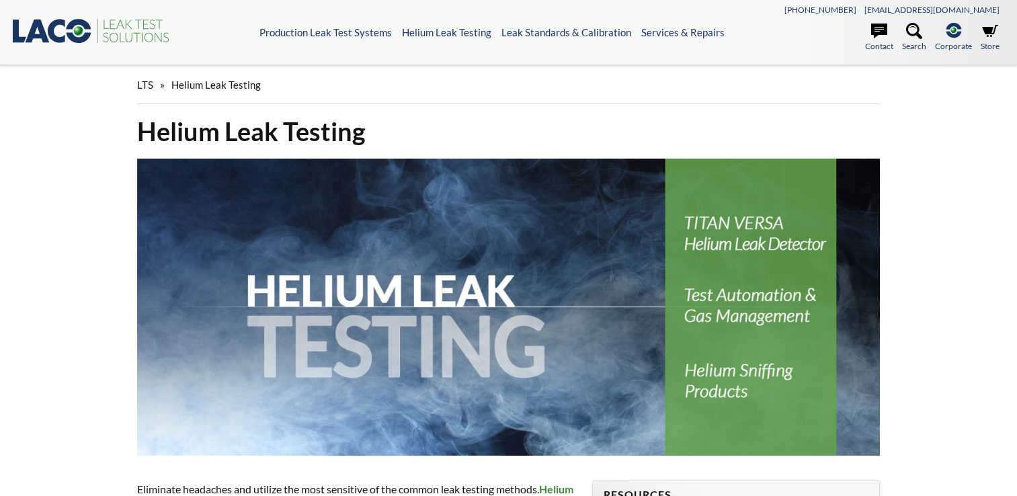  I want to click on img: Helium Leak Testing header, so click(508, 307).